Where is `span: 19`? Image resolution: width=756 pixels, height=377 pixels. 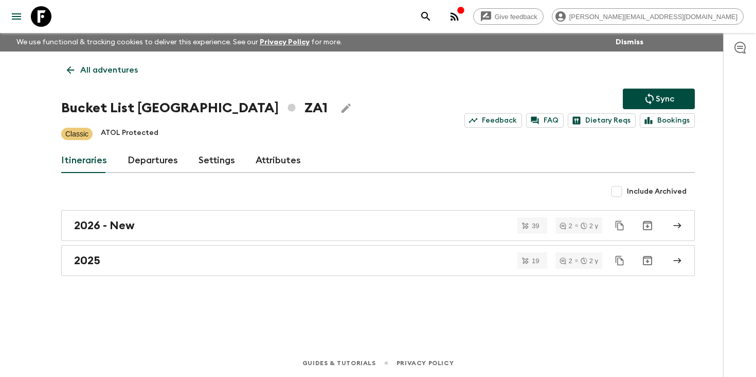 span: 19 is located at coordinates (535, 260).